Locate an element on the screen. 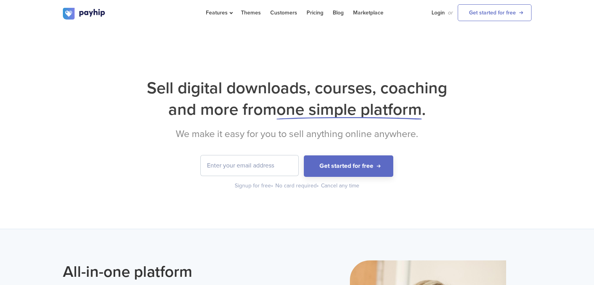 The image size is (594, 285). button: Get started for free is located at coordinates (348, 166).